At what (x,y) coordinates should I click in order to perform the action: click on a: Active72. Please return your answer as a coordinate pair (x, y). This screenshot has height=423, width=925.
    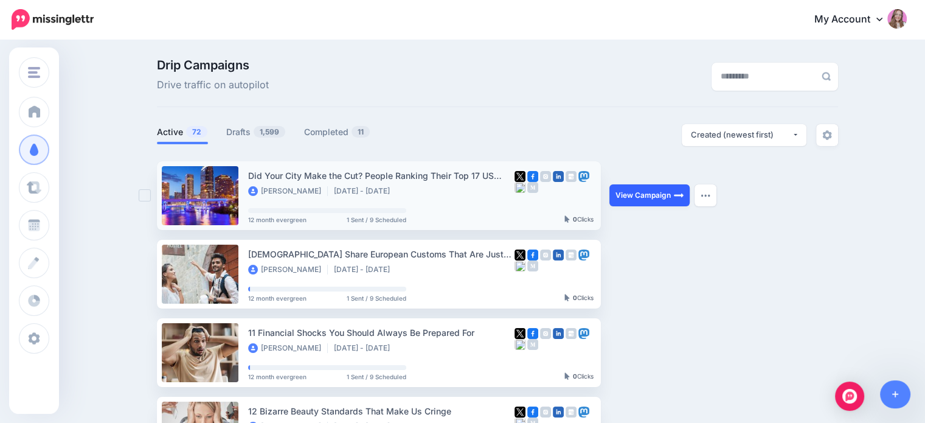
    Looking at the image, I should click on (183, 132).